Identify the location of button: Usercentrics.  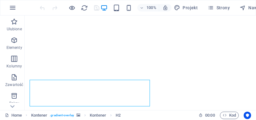
(247, 115).